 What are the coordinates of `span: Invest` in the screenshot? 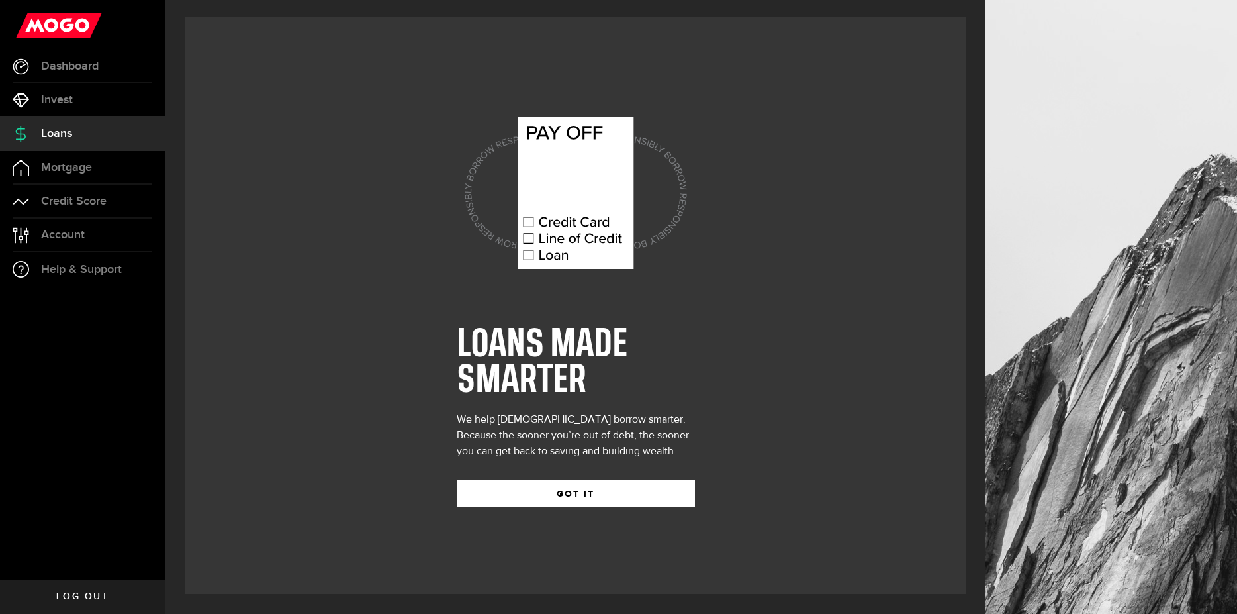 It's located at (57, 100).